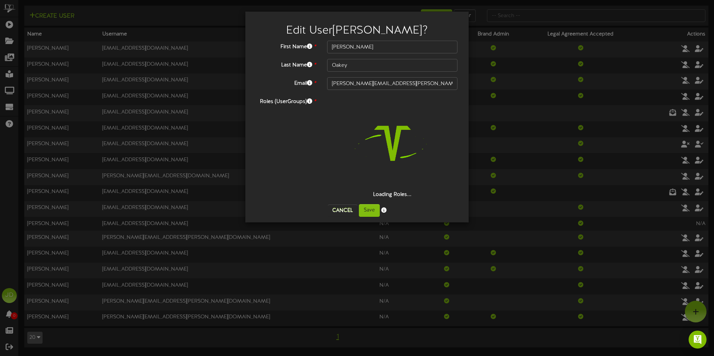 The image size is (714, 356). I want to click on label: Roles (UserGroups), so click(286, 101).